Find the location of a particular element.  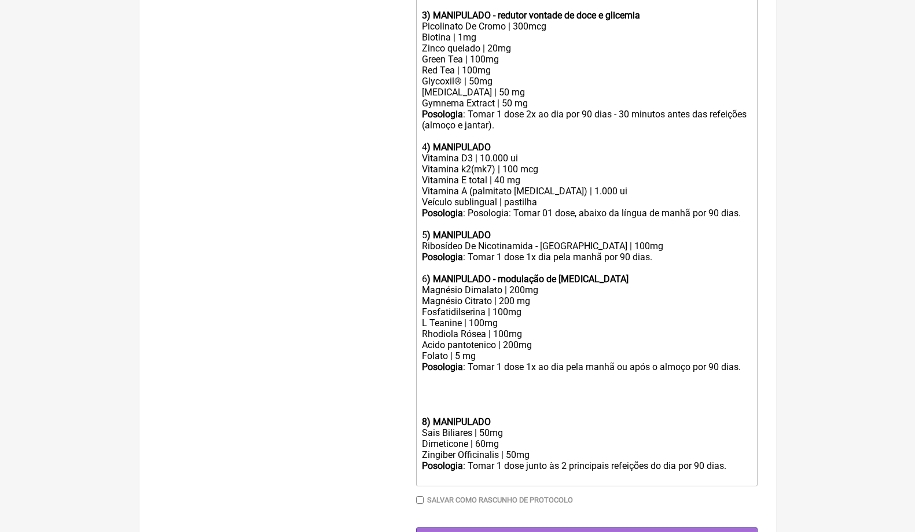

div: : Tomar 1 dose 2x ao dia por 90 dias - 30 minutos antes das refeições (almoço e jantar). is located at coordinates (586, 125).